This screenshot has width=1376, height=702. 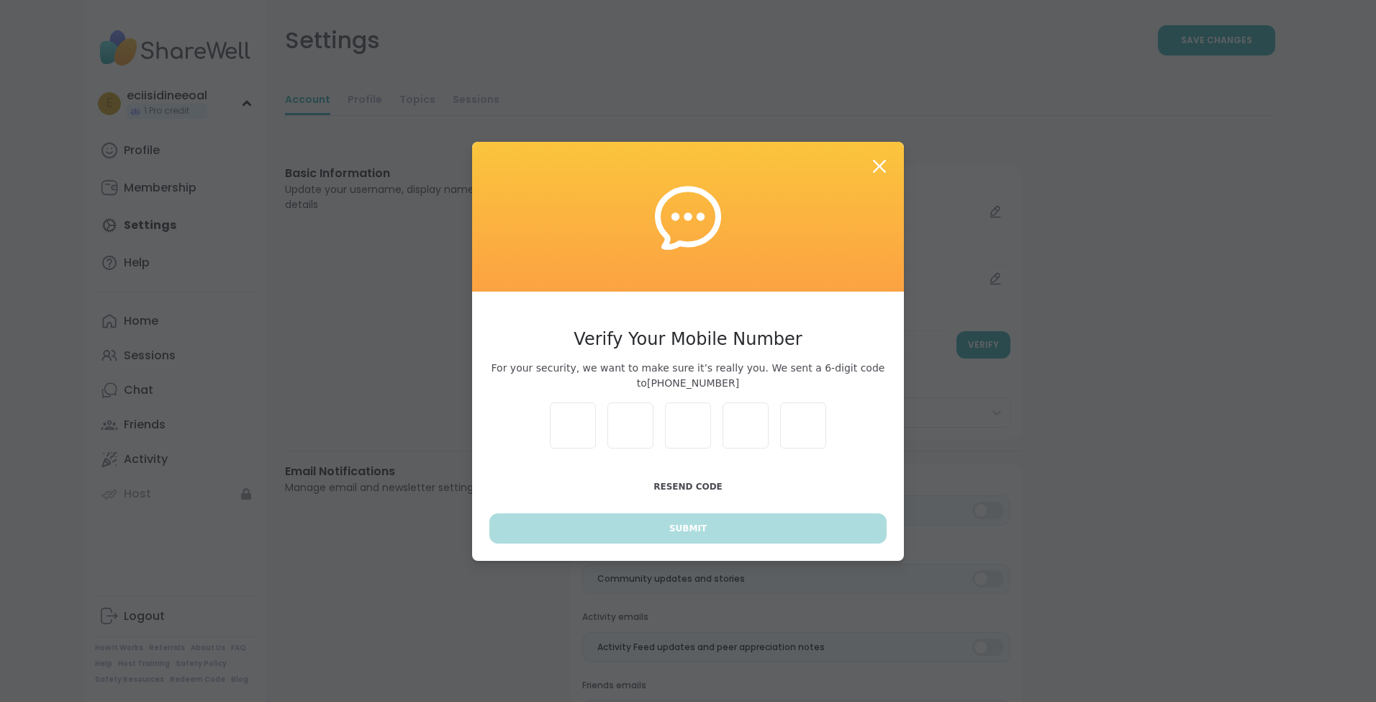 I want to click on span: Submit, so click(x=688, y=528).